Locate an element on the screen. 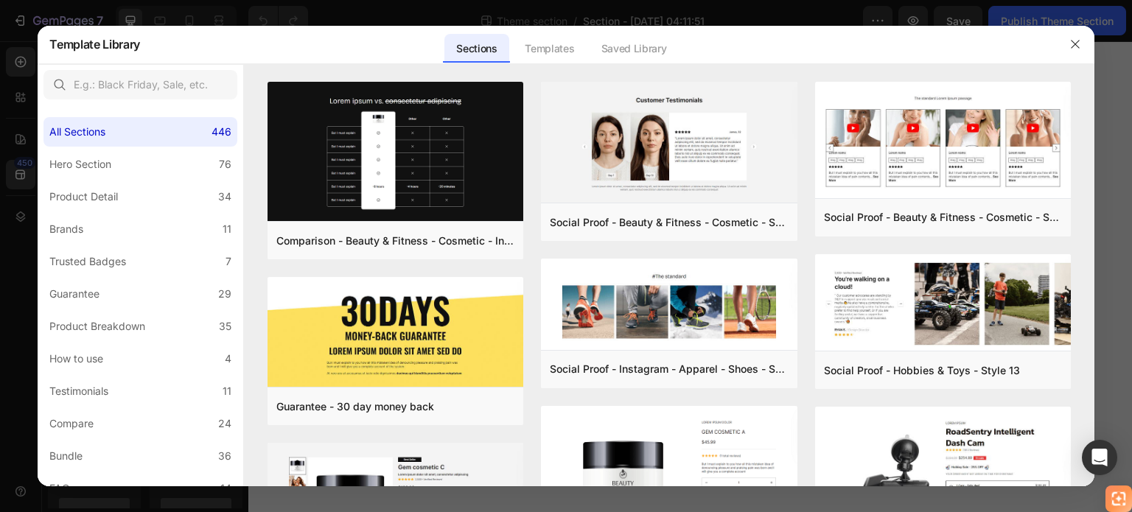 Image resolution: width=1132 pixels, height=512 pixels. div: All Sections is located at coordinates (77, 132).